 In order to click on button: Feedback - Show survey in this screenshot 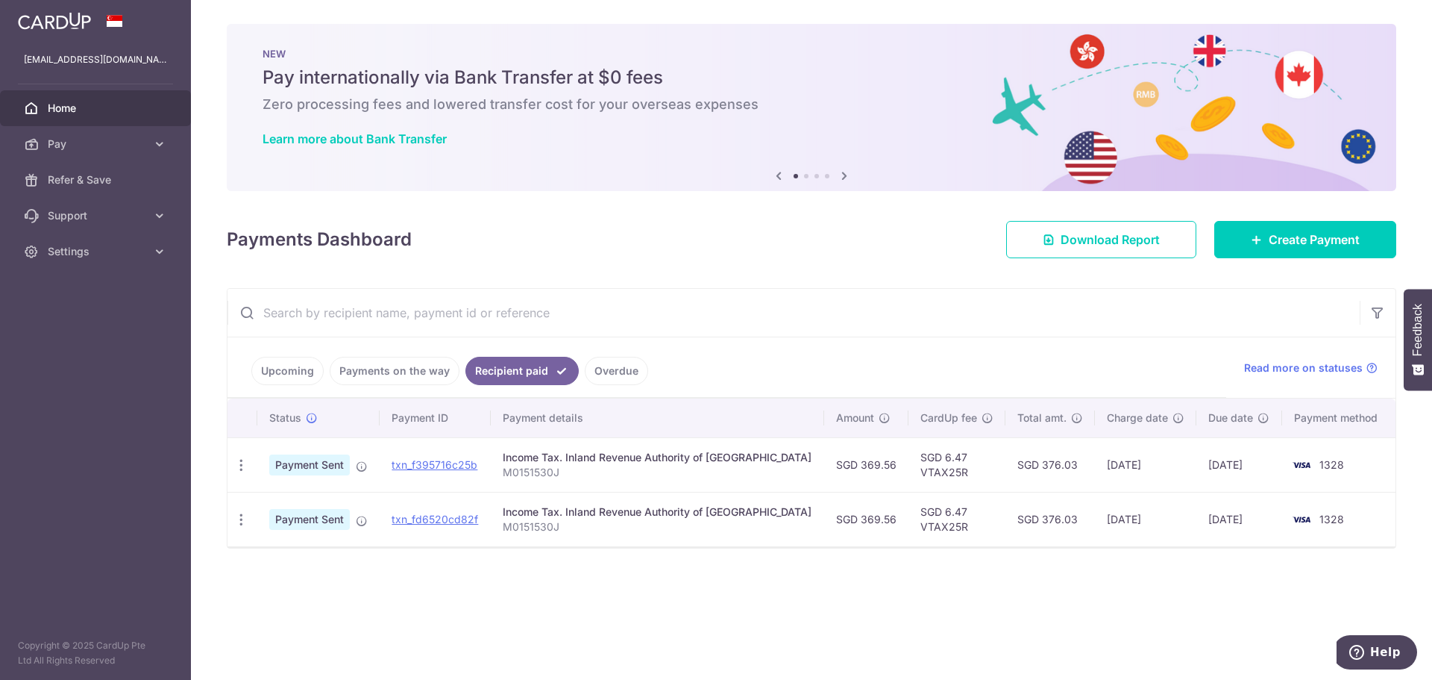, I will do `click(1418, 339)`.